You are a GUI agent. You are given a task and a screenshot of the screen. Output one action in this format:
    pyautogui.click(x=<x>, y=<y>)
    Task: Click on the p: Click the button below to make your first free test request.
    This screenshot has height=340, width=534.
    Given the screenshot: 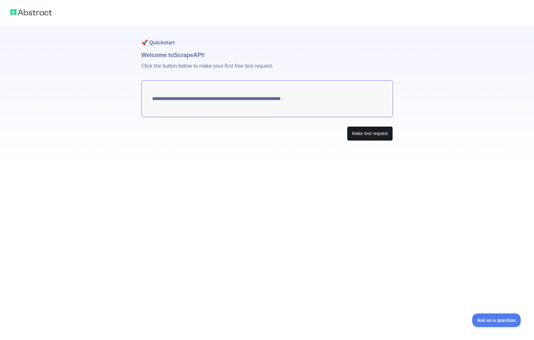 What is the action you would take?
    pyautogui.click(x=267, y=70)
    